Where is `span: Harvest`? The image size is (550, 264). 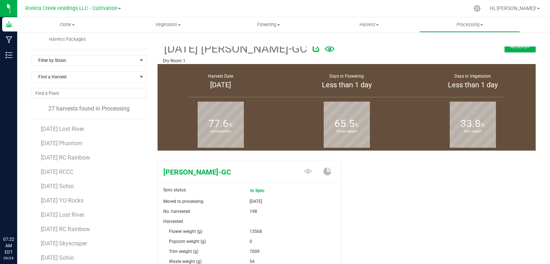
span: Harvest is located at coordinates (369, 25).